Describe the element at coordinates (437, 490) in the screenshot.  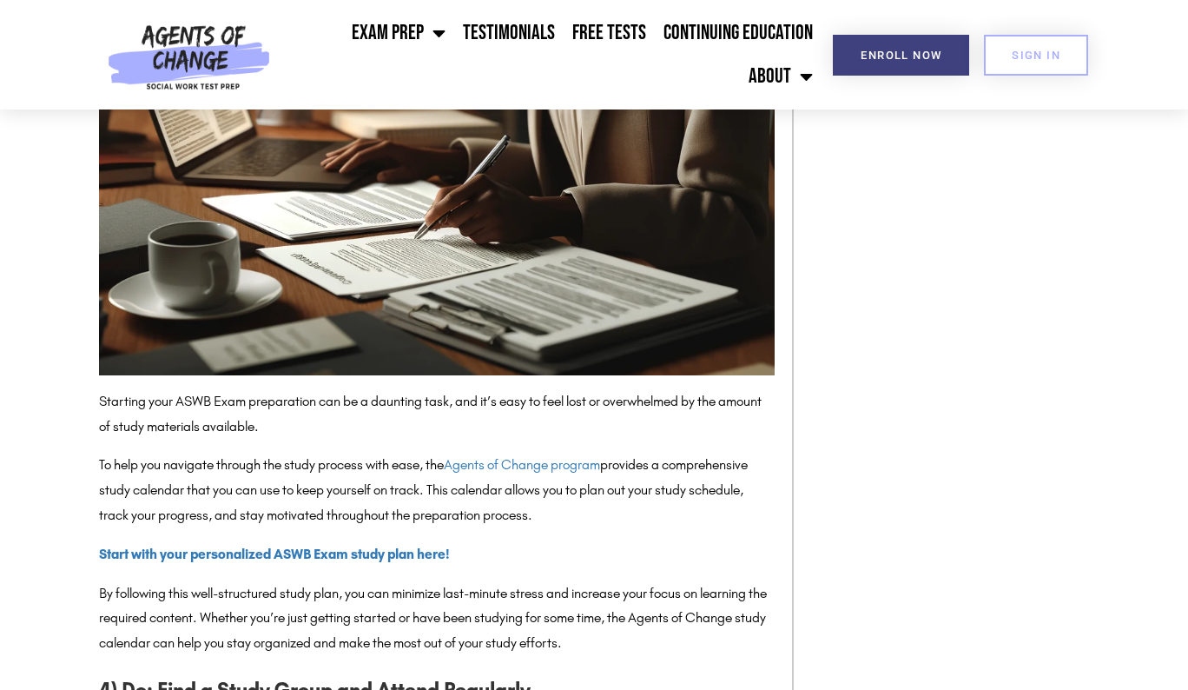
I see `p: To help you navigate through the study process with ease, the provides a comprehensive study cale...` at that location.